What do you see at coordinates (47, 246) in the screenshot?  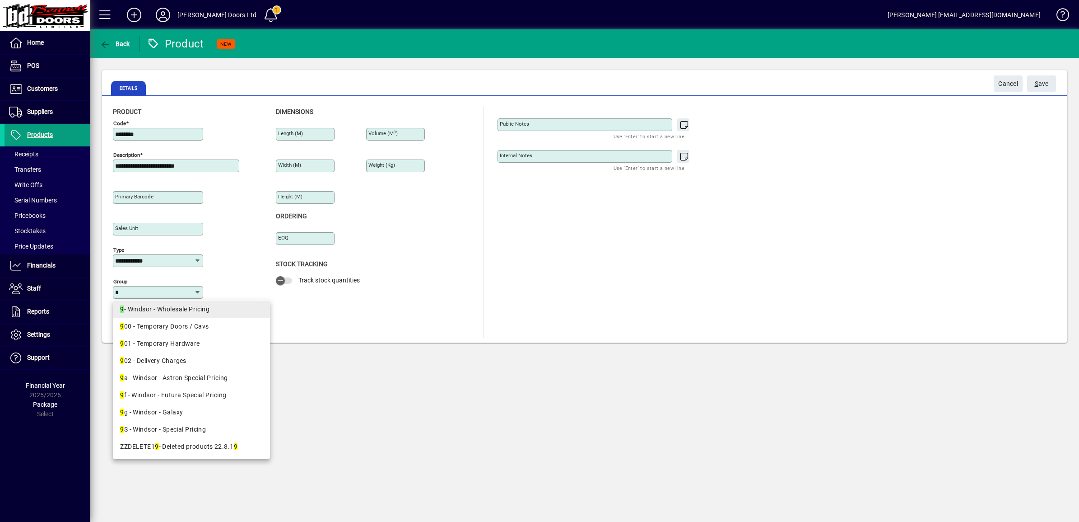 I see `a: Price Updates` at bounding box center [47, 246].